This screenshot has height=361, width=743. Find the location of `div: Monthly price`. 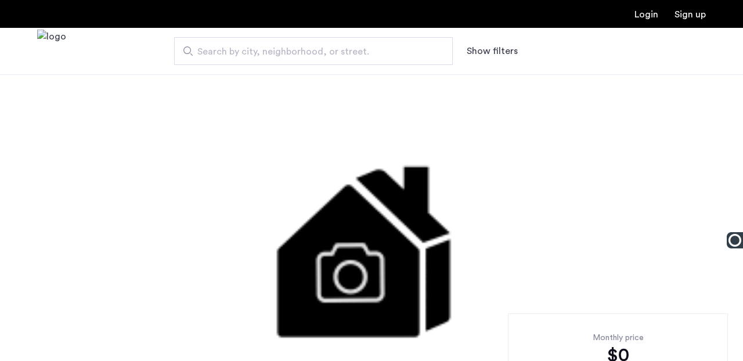

div: Monthly price is located at coordinates (617, 338).